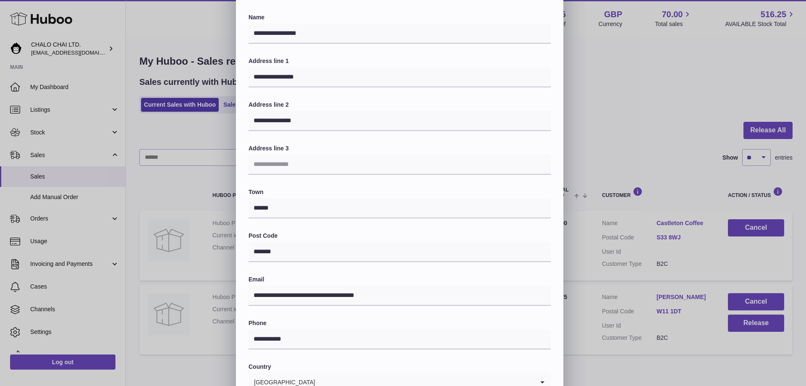  What do you see at coordinates (400, 366) in the screenshot?
I see `label: Country` at bounding box center [400, 366].